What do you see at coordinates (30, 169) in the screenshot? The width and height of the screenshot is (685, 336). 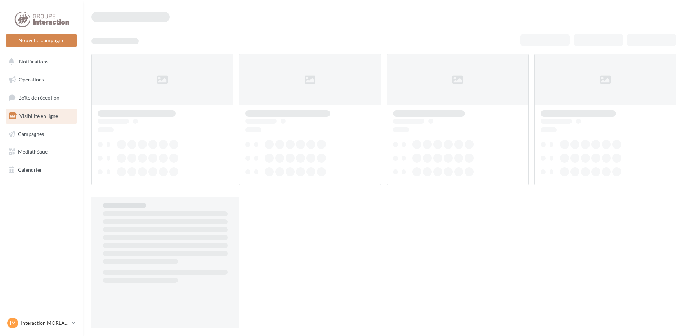 I see `span: Calendrier` at bounding box center [30, 169].